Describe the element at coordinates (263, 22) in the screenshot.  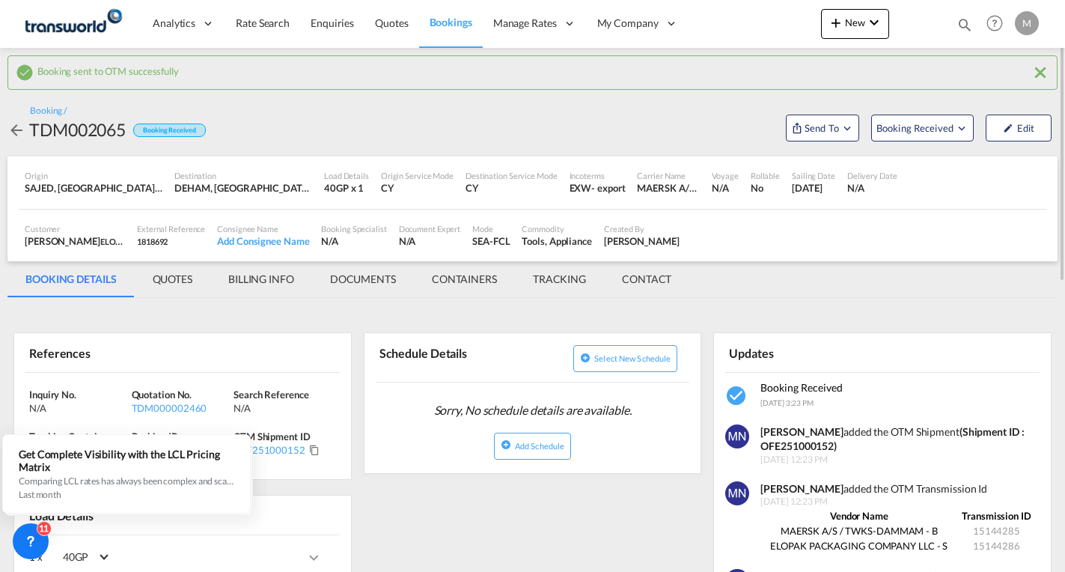
I see `span: Rate Search` at that location.